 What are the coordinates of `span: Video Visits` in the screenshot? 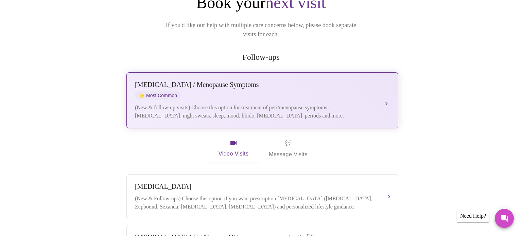 It's located at (233, 149).